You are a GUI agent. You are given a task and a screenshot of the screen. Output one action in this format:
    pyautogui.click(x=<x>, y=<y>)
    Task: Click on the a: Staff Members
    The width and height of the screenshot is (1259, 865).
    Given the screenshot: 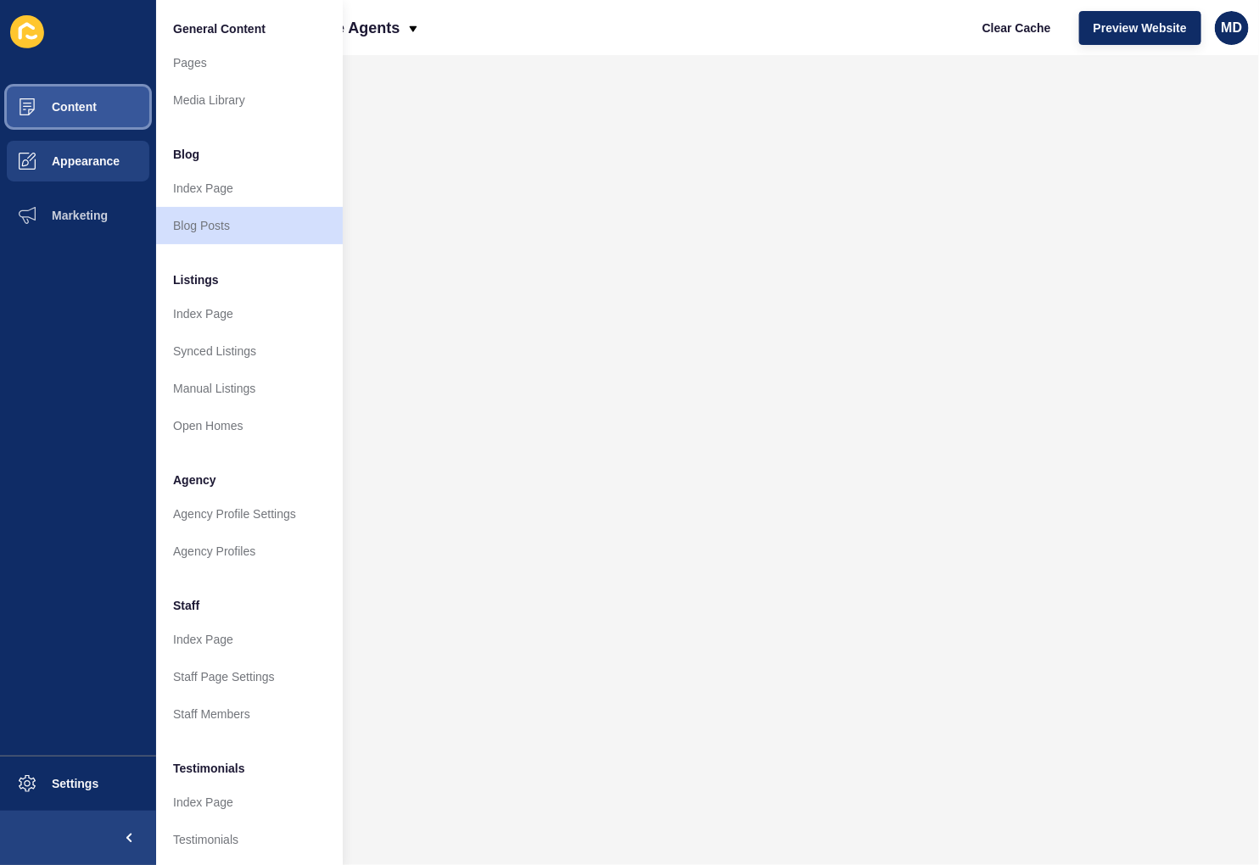 What is the action you would take?
    pyautogui.click(x=249, y=714)
    